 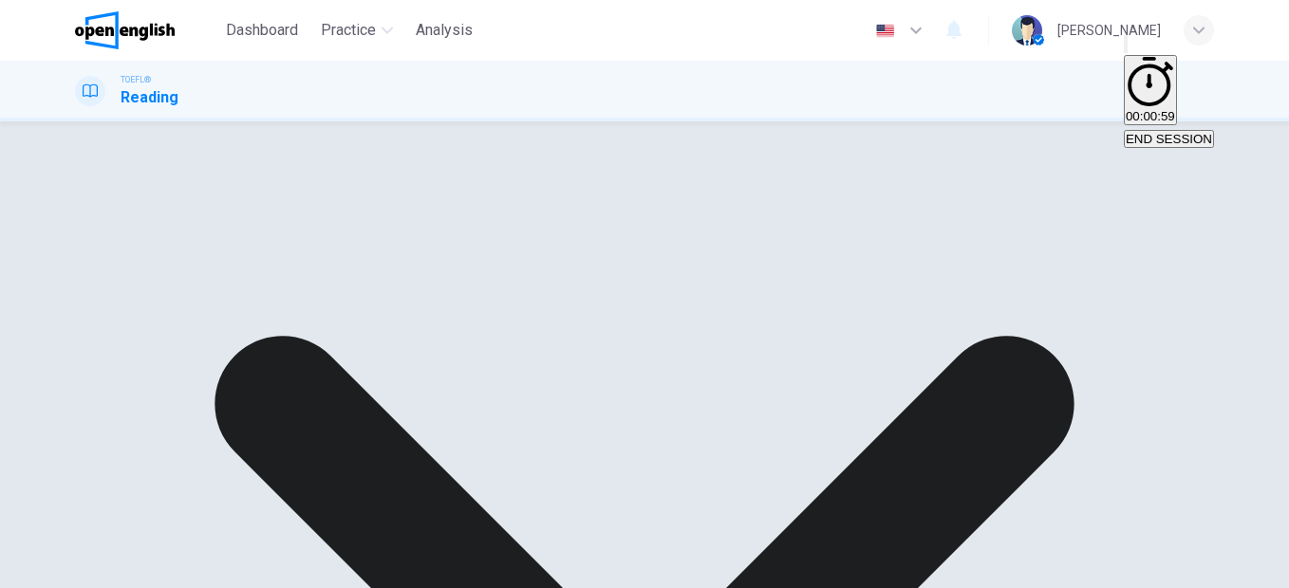 What do you see at coordinates (1168, 139) in the screenshot?
I see `span: END SESSION` at bounding box center [1168, 139].